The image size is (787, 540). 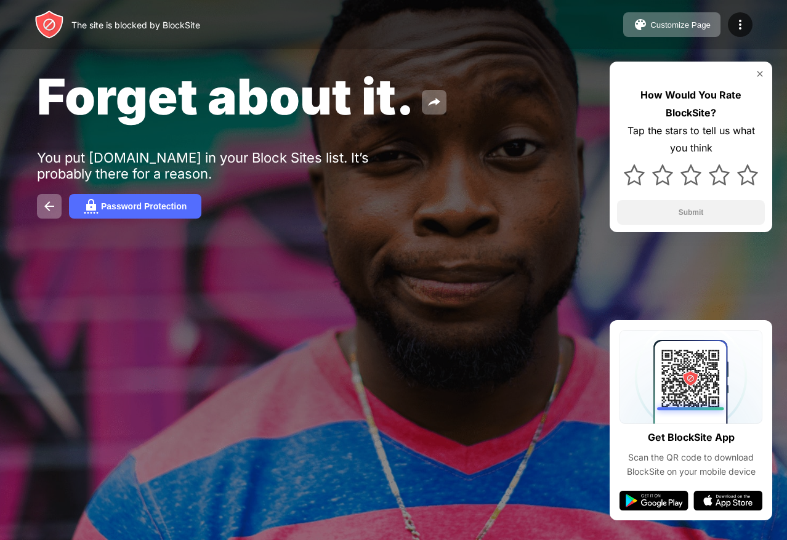 I want to click on div: Tap the stars to tell us what you think, so click(x=691, y=140).